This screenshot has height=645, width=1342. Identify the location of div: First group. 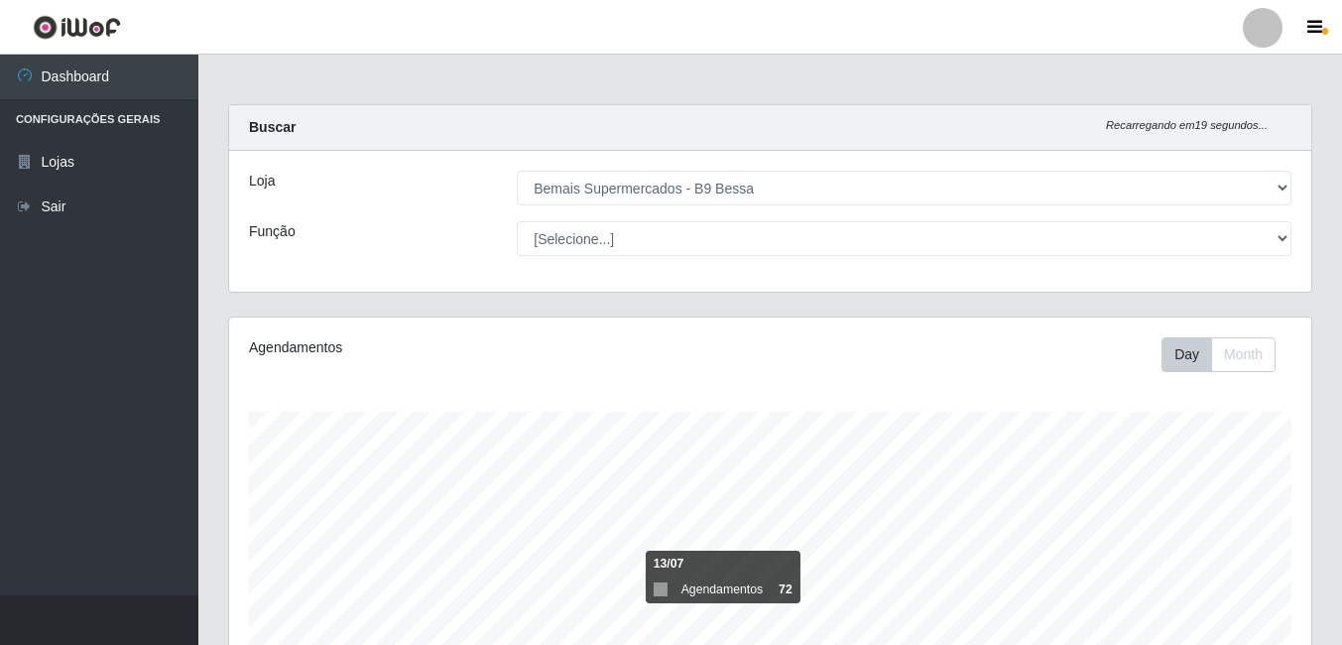
(1218, 354).